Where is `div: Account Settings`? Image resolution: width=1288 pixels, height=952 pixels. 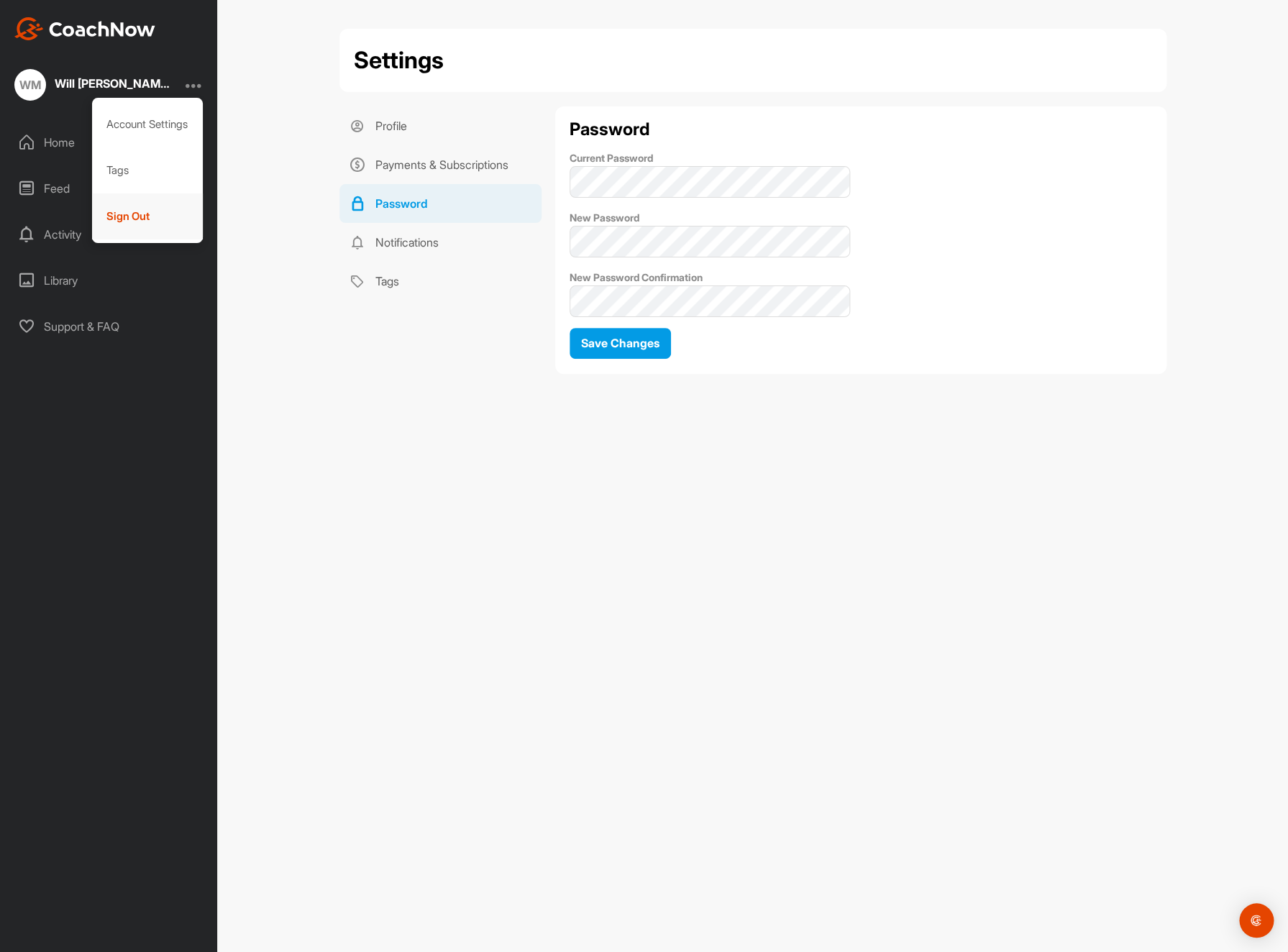
div: Account Settings is located at coordinates (148, 124).